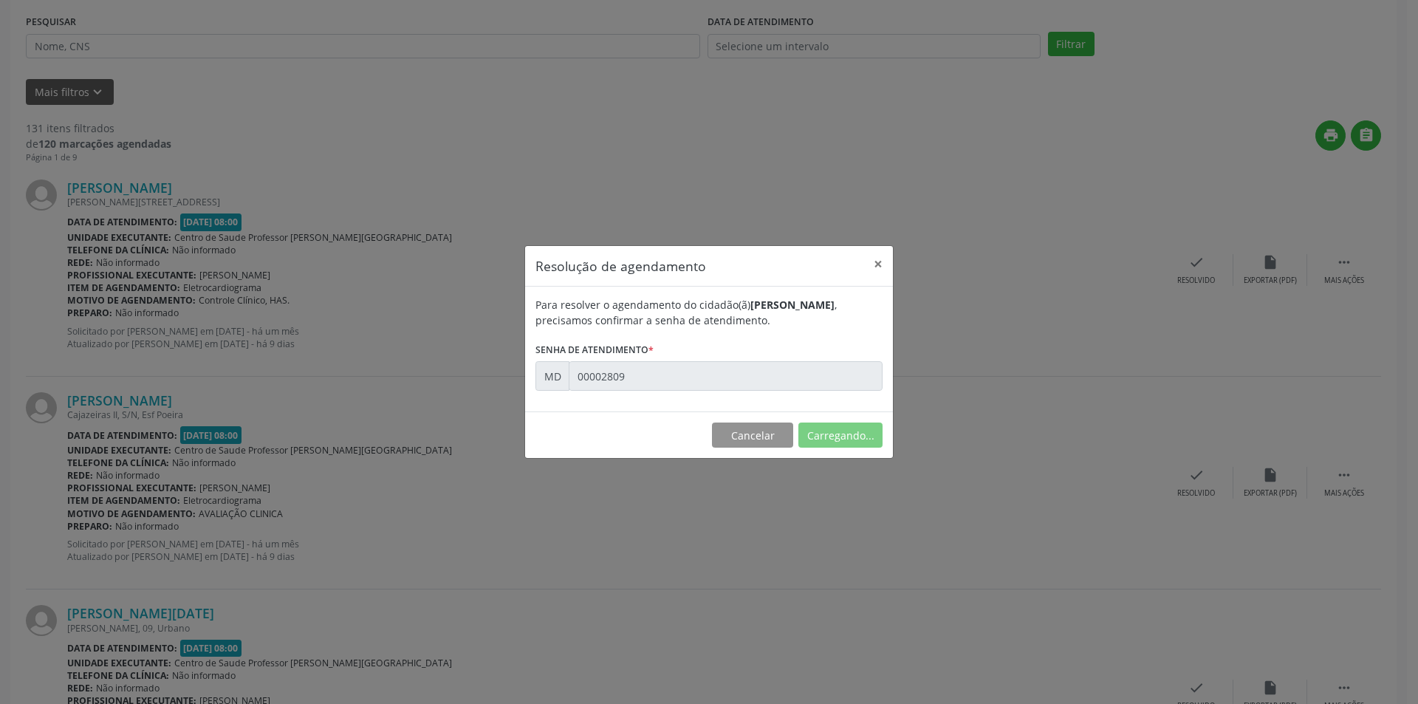 The width and height of the screenshot is (1418, 704). I want to click on button: Cancelar, so click(752, 435).